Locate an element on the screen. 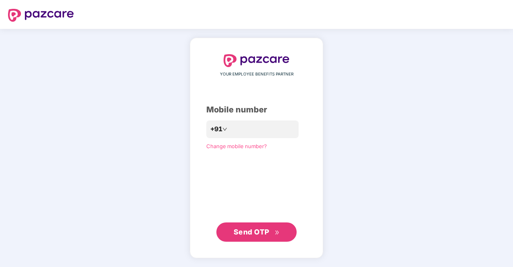 The height and width of the screenshot is (267, 513). span: +91 is located at coordinates (216, 129).